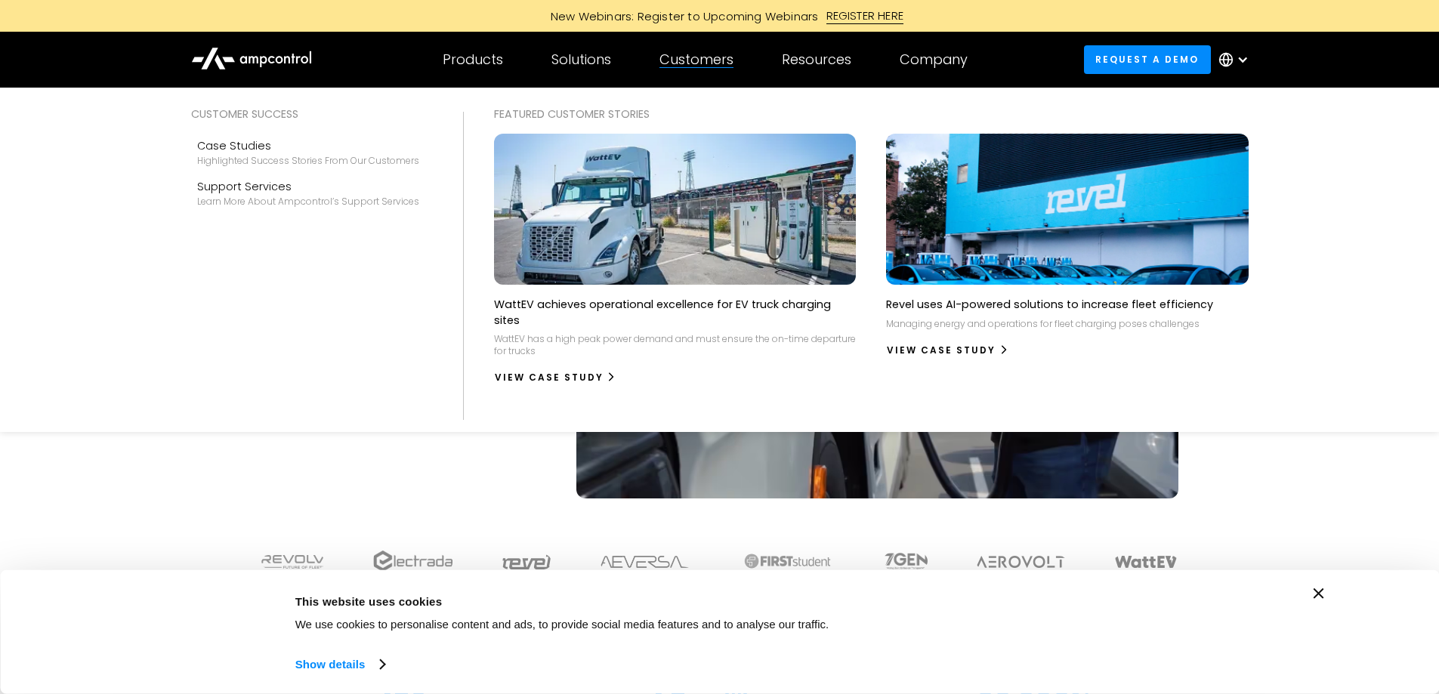  I want to click on p: WattEV has a high peak power demand and must ensure the on-time departure for trucks, so click(675, 345).